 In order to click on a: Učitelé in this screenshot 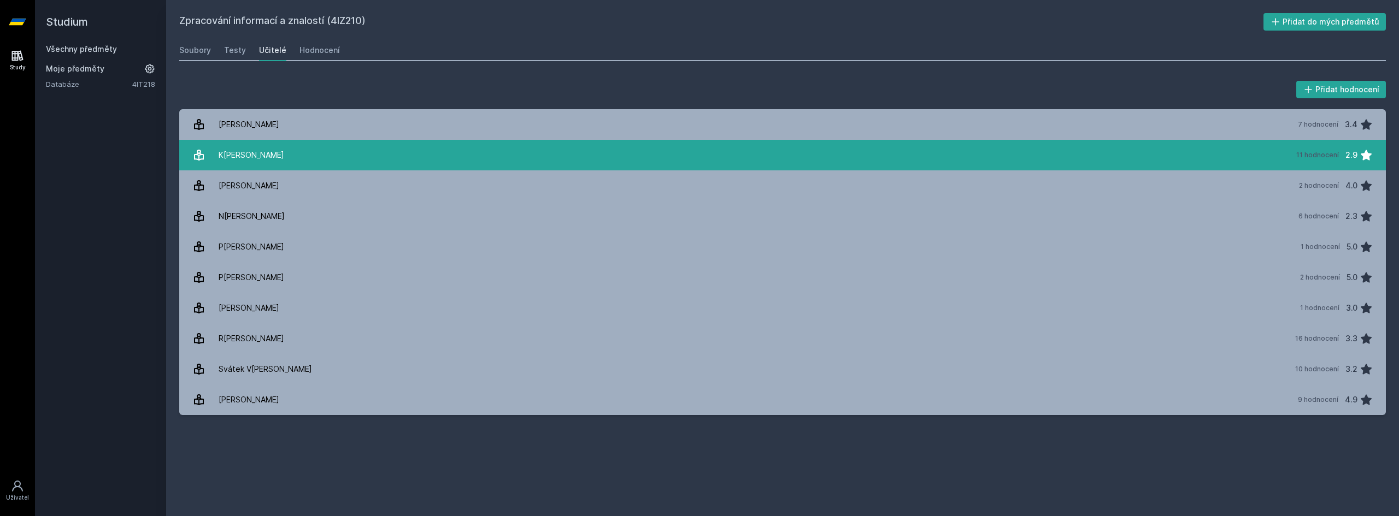, I will do `click(273, 50)`.